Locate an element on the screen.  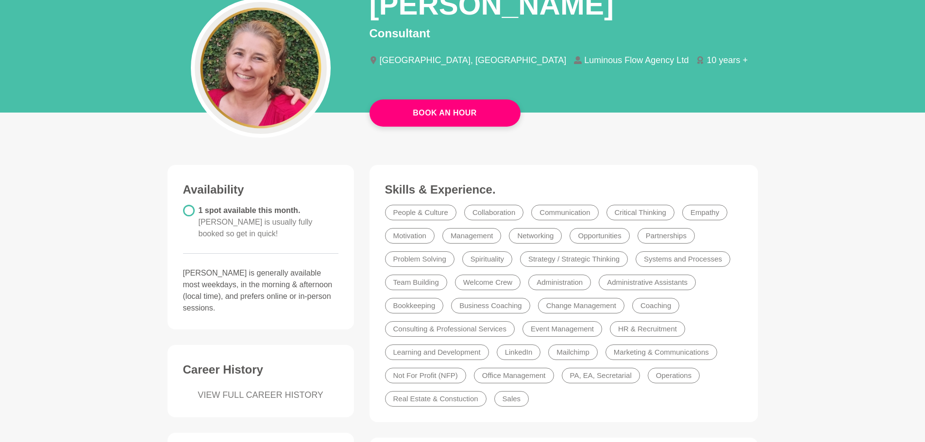
h3: Career History is located at coordinates (261, 370).